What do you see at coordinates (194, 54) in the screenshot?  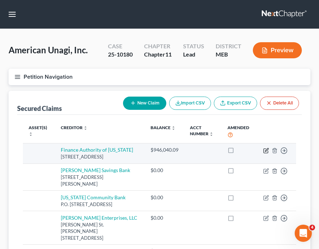 I see `div: Lead` at bounding box center [194, 54].